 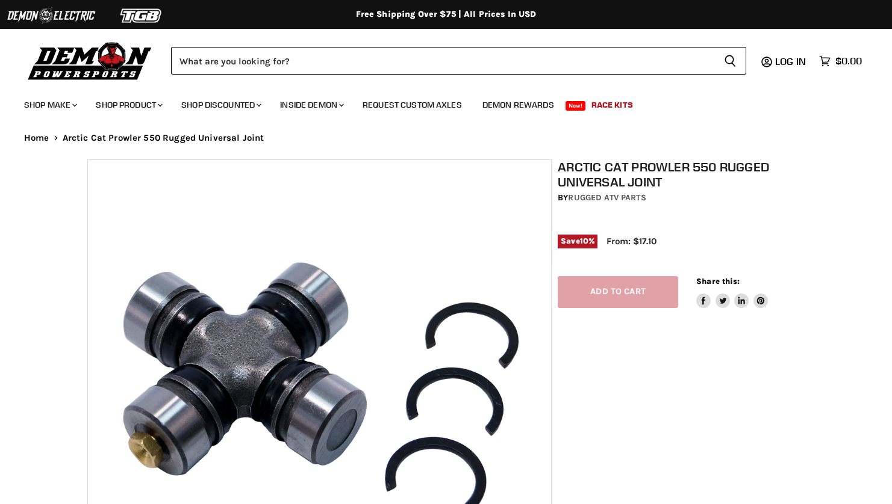 What do you see at coordinates (311, 105) in the screenshot?
I see `a: Inside Demon` at bounding box center [311, 105].